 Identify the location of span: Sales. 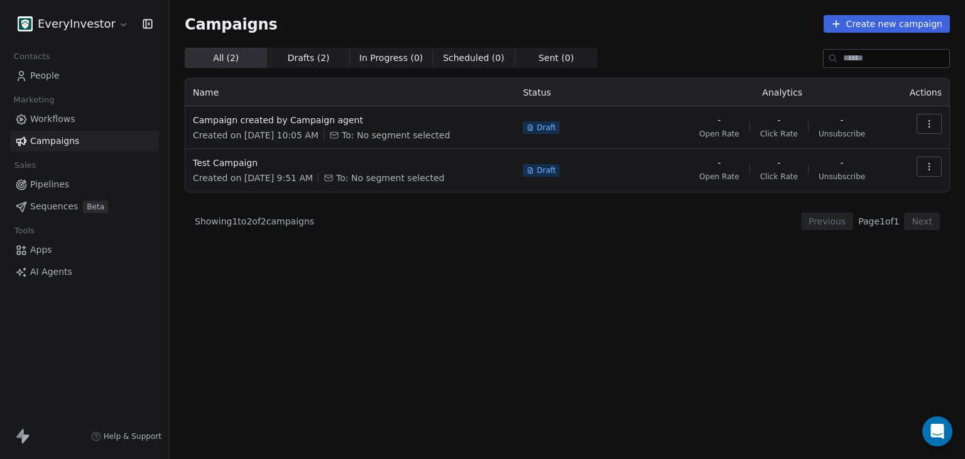
(25, 165).